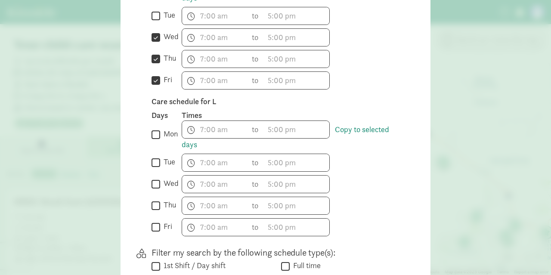 Image resolution: width=551 pixels, height=275 pixels. Describe the element at coordinates (305, 266) in the screenshot. I see `label: Full time` at that location.